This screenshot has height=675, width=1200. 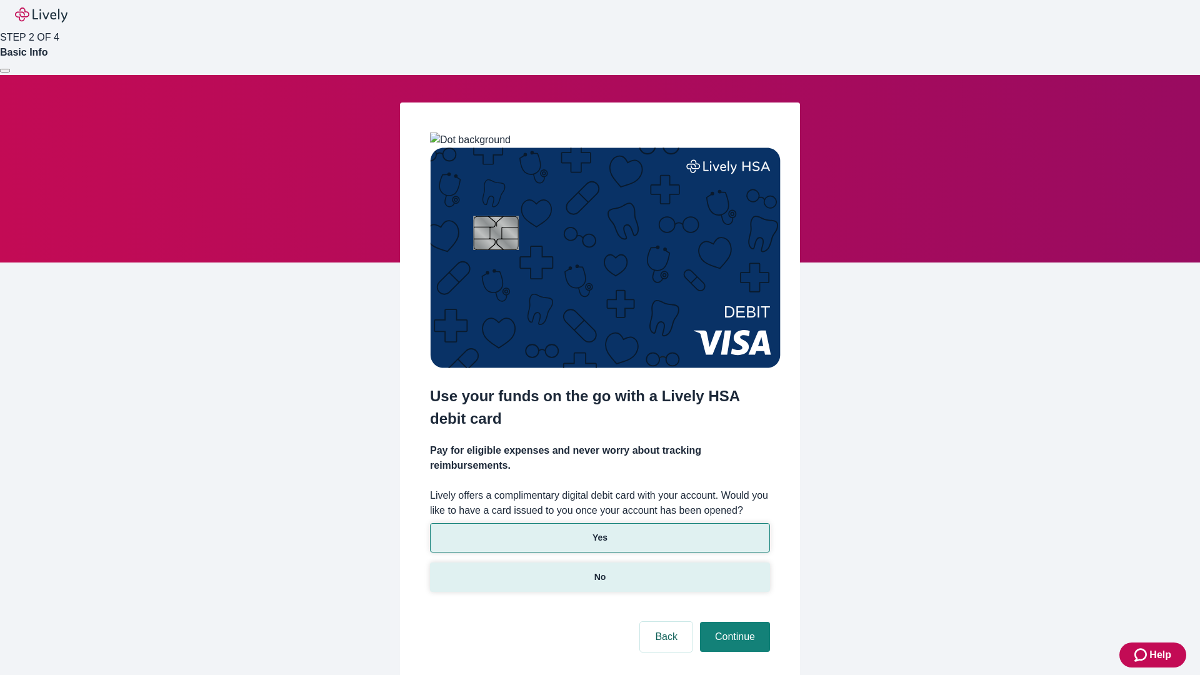 I want to click on img: Debit card, so click(x=605, y=257).